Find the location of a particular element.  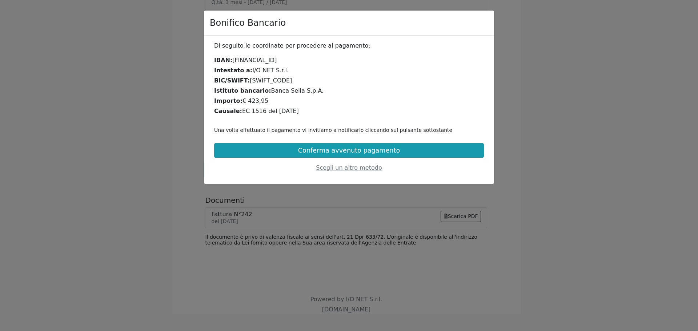

b: IBAN: is located at coordinates (223, 60).